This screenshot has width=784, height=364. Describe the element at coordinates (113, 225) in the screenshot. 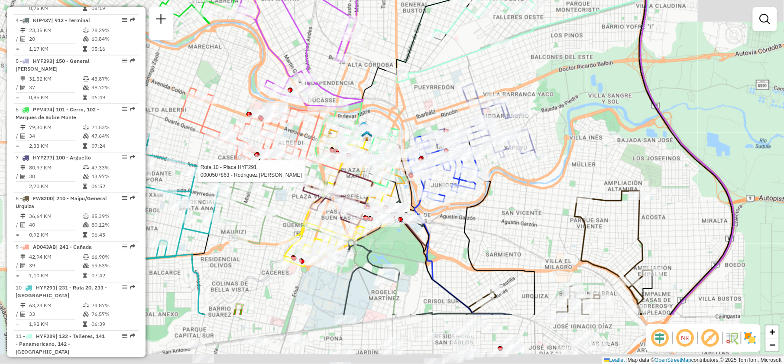

I see `td: 80,12%` at that location.